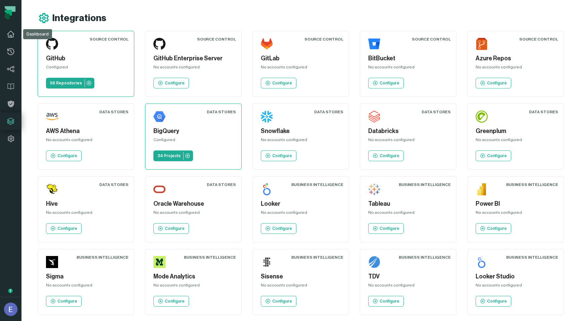 The width and height of the screenshot is (580, 321). What do you see at coordinates (267, 44) in the screenshot?
I see `img: GitLab` at bounding box center [267, 44].